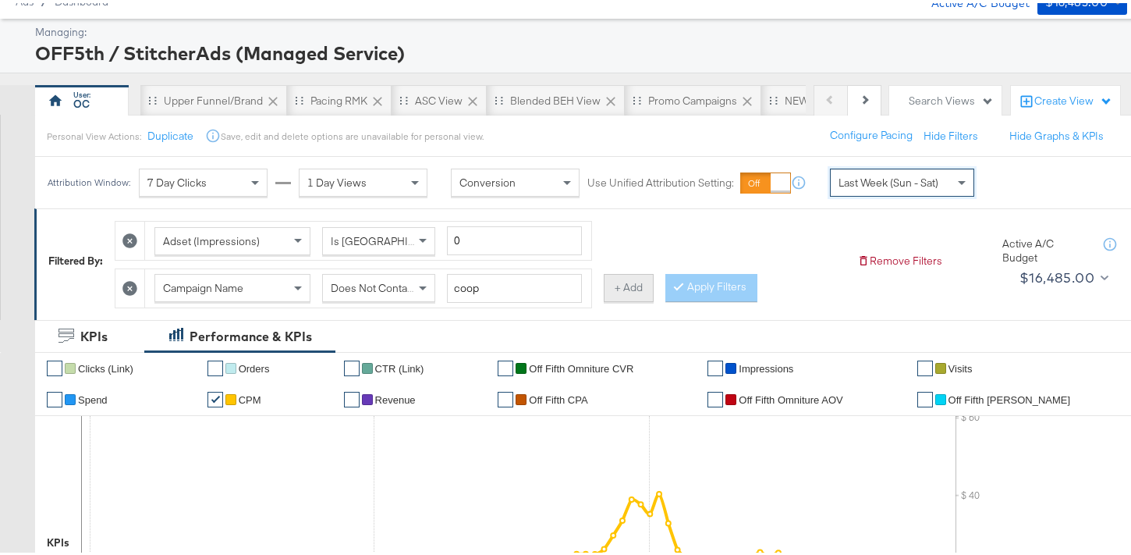 This screenshot has height=555, width=1131. What do you see at coordinates (89, 179) in the screenshot?
I see `div: Attribution Window:` at bounding box center [89, 179].